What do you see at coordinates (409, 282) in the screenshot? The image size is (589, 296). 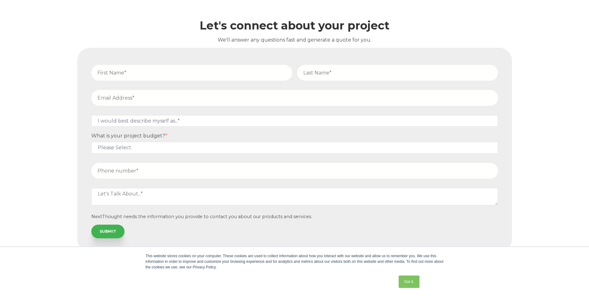 I see `a: Got it.` at bounding box center [409, 282].